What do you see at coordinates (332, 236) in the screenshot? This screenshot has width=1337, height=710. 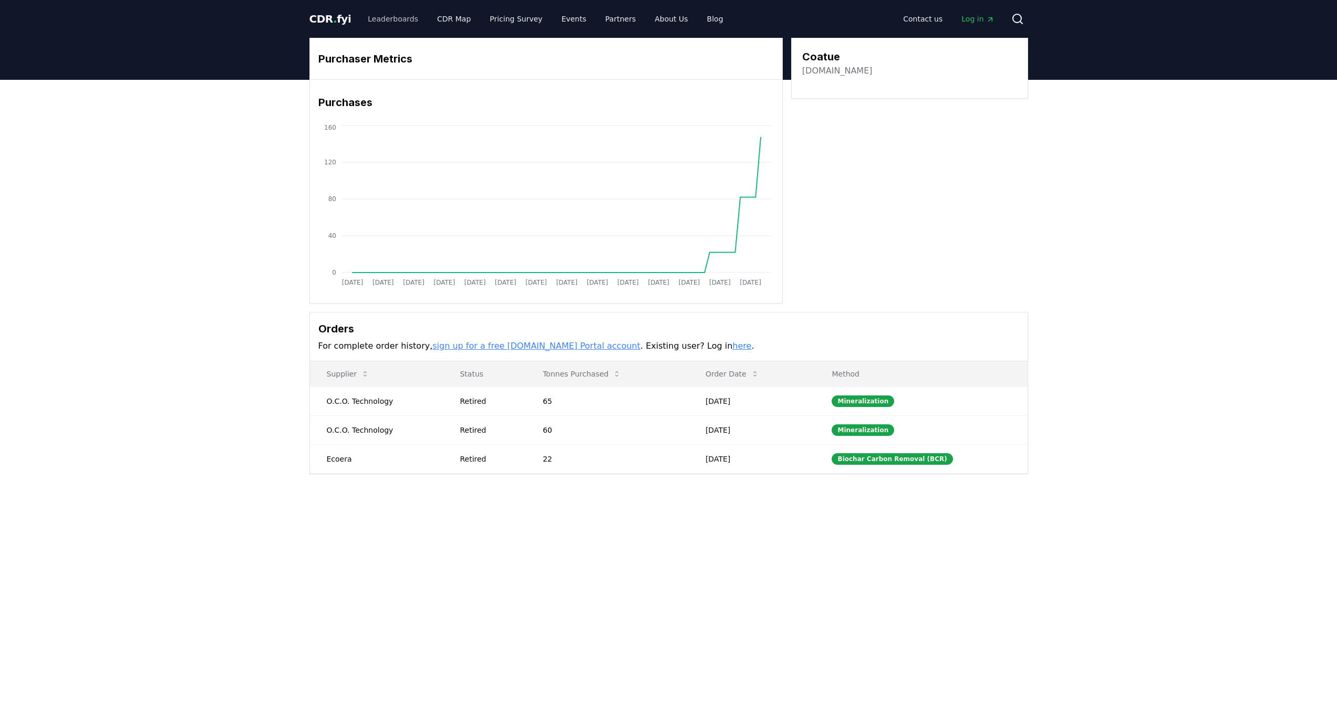 I see `tspan: 40` at bounding box center [332, 236].